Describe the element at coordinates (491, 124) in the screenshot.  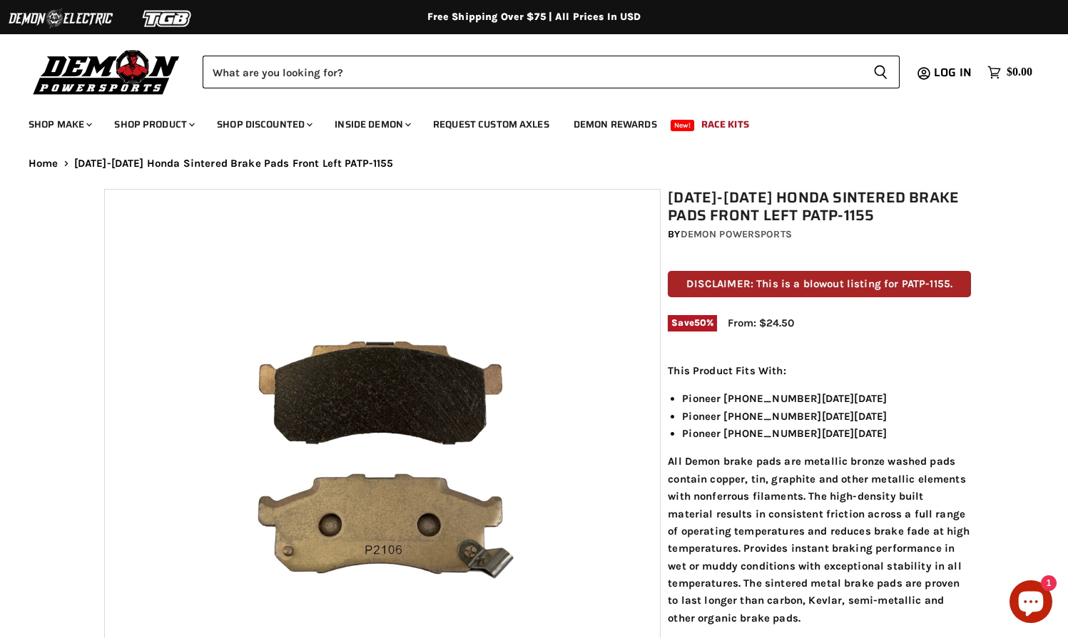
I see `a: Request Custom Axles` at that location.